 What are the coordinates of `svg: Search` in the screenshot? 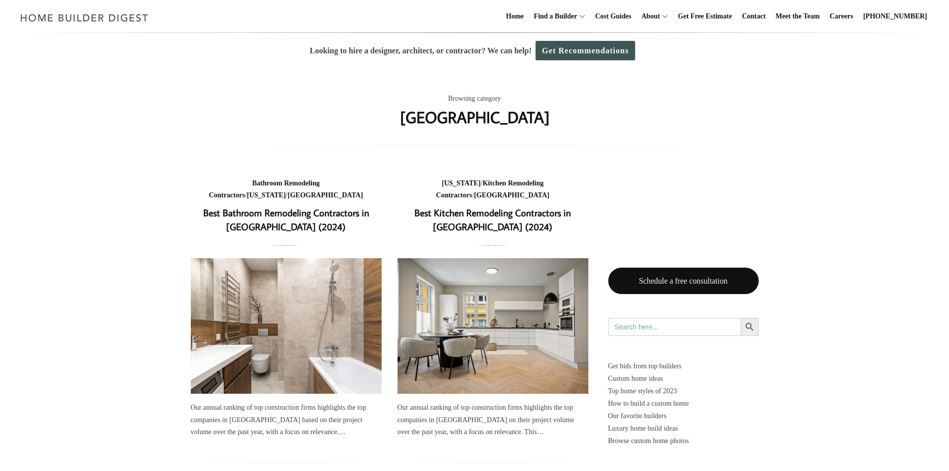 It's located at (750, 327).